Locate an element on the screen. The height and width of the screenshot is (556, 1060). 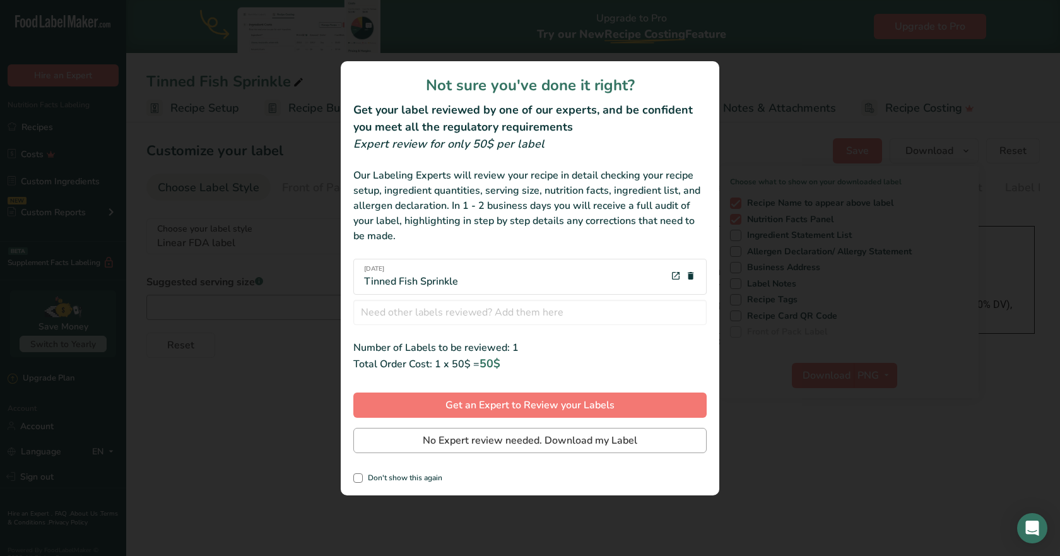
div: Number of Labels to be reviewed: 1 is located at coordinates (530, 348).